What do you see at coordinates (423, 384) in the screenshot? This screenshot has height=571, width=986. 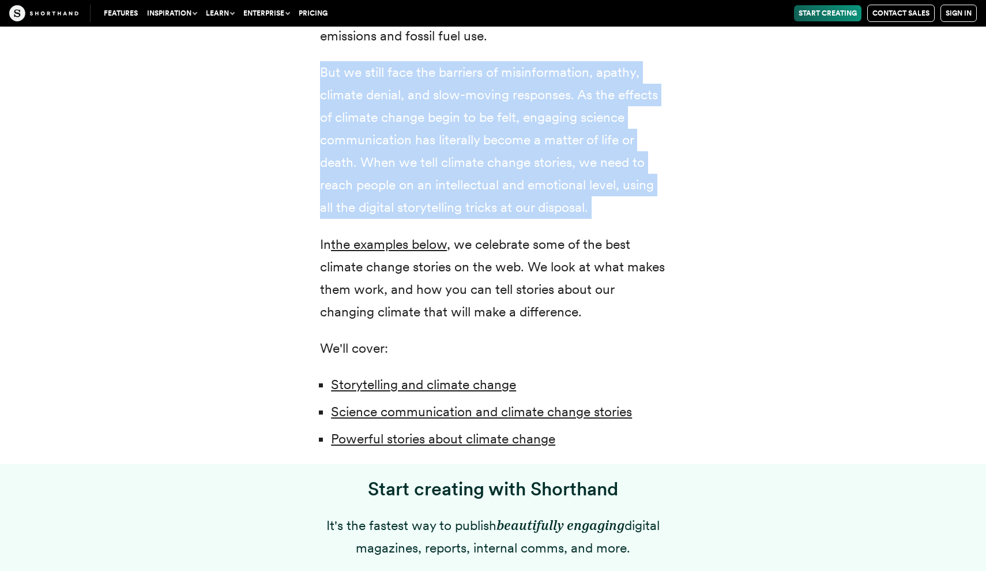 I see `a: Storytelling and climate change` at bounding box center [423, 384].